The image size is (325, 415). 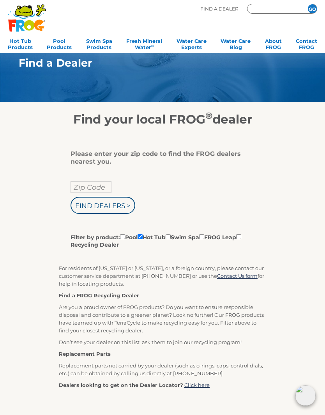 I want to click on a: Contact Us form, so click(x=237, y=276).